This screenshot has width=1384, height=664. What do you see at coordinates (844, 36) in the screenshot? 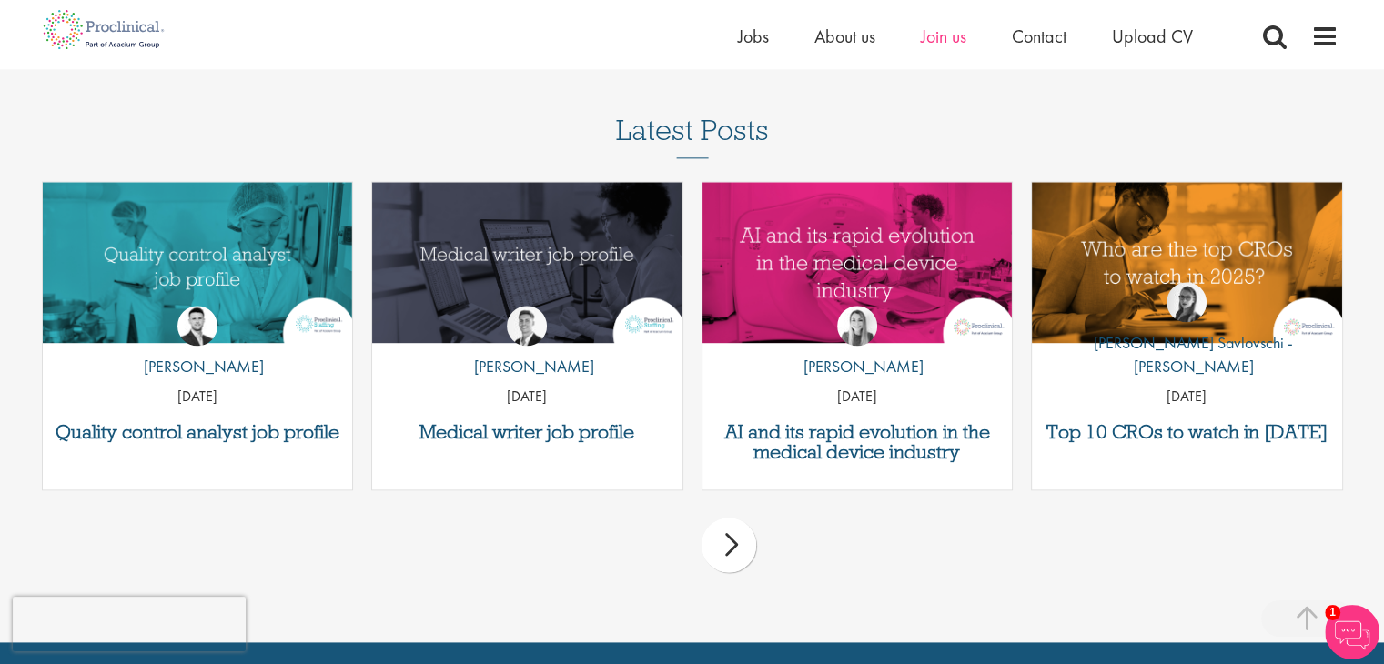
I see `span: About us` at bounding box center [844, 36].